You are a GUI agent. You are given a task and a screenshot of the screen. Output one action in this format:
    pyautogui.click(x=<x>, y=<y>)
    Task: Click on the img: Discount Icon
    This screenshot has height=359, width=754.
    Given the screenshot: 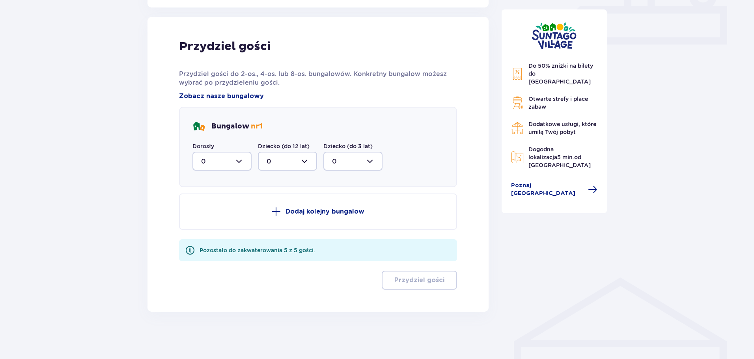 What is the action you would take?
    pyautogui.click(x=518, y=74)
    